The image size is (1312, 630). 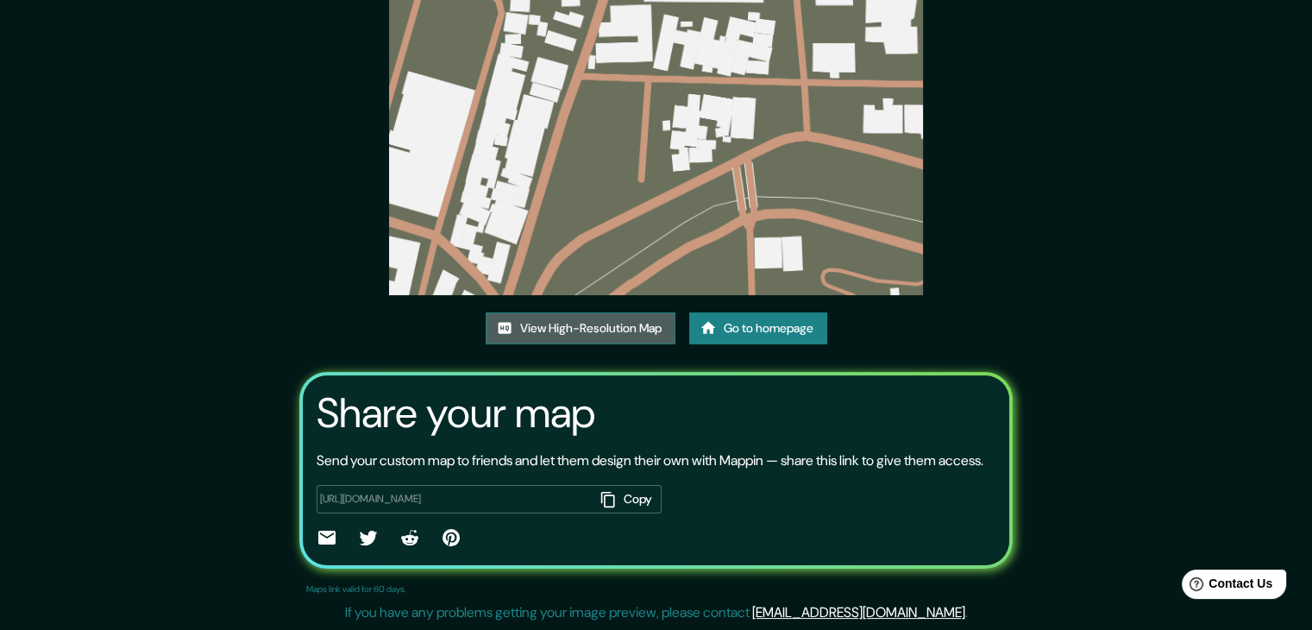 I want to click on h3: Share your map, so click(x=455, y=413).